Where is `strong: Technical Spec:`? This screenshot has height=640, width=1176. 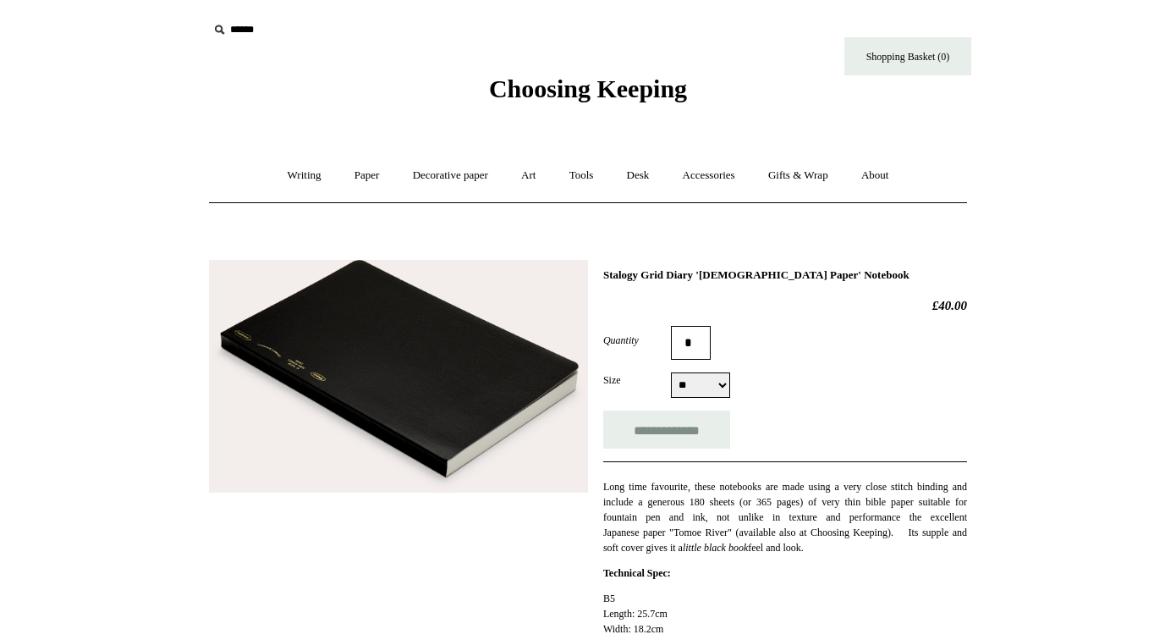 strong: Technical Spec: is located at coordinates (637, 573).